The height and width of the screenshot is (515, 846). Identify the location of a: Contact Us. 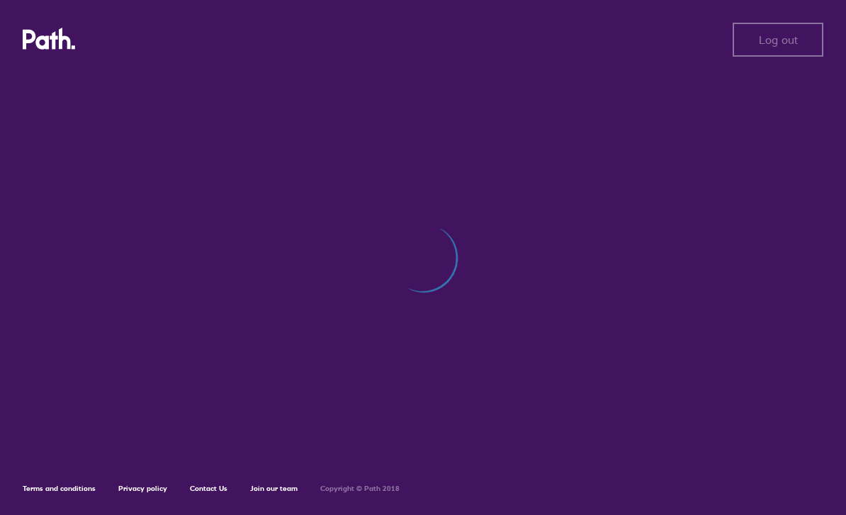
(208, 488).